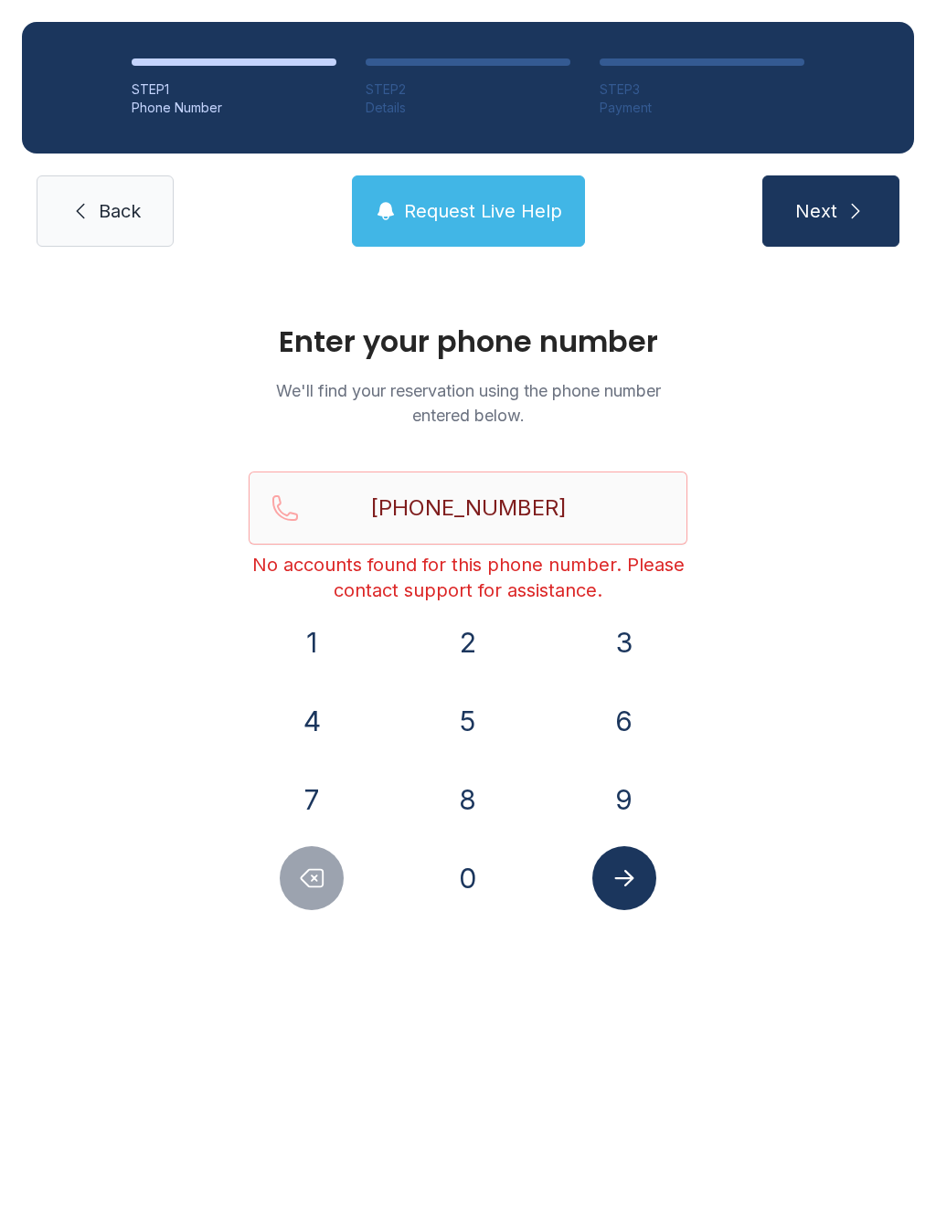 This screenshot has height=1208, width=936. What do you see at coordinates (482, 211) in the screenshot?
I see `span: Request Live Help` at bounding box center [482, 211].